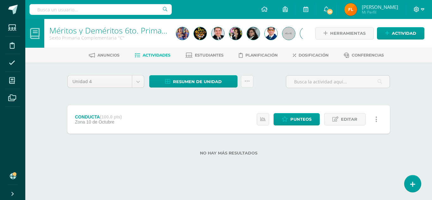 Image resolution: width=432 pixels, height=200 pixels. Describe the element at coordinates (229, 153) in the screenshot. I see `label: No hay más resultados` at that location.